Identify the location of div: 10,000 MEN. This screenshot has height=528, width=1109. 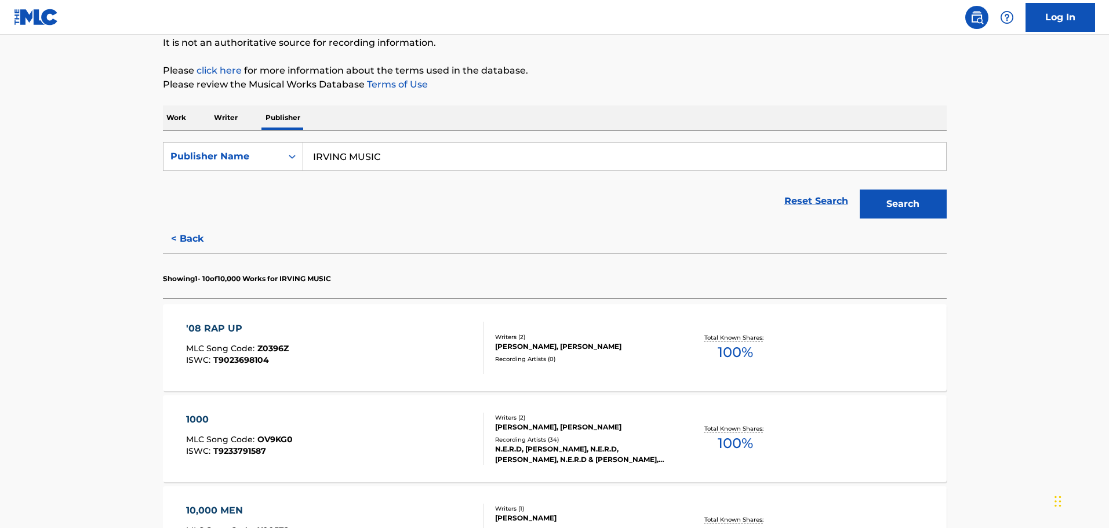
(237, 511).